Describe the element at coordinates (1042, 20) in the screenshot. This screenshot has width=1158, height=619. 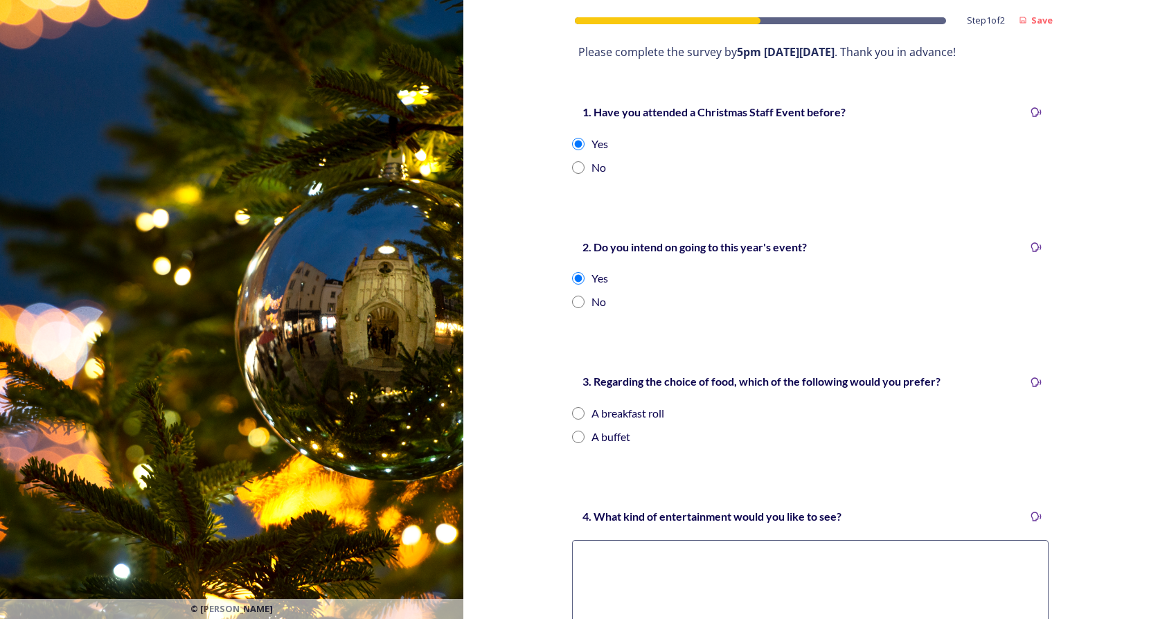
I see `strong: Save` at that location.